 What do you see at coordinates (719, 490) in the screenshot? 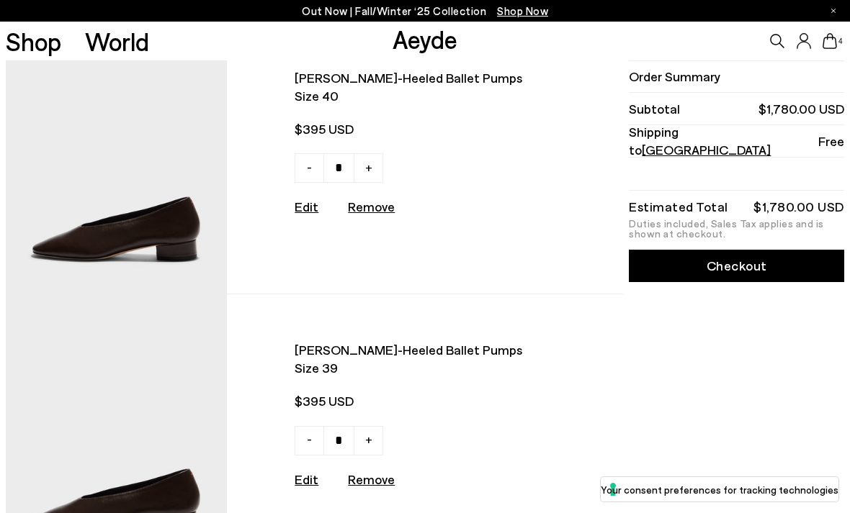
I see `label: Your consent preferences for tracking technologies` at bounding box center [719, 490].